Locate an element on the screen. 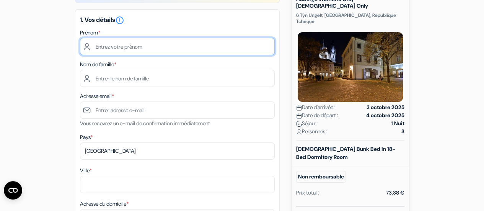 The height and width of the screenshot is (211, 484). input: Entrer le nom de famille is located at coordinates (177, 78).